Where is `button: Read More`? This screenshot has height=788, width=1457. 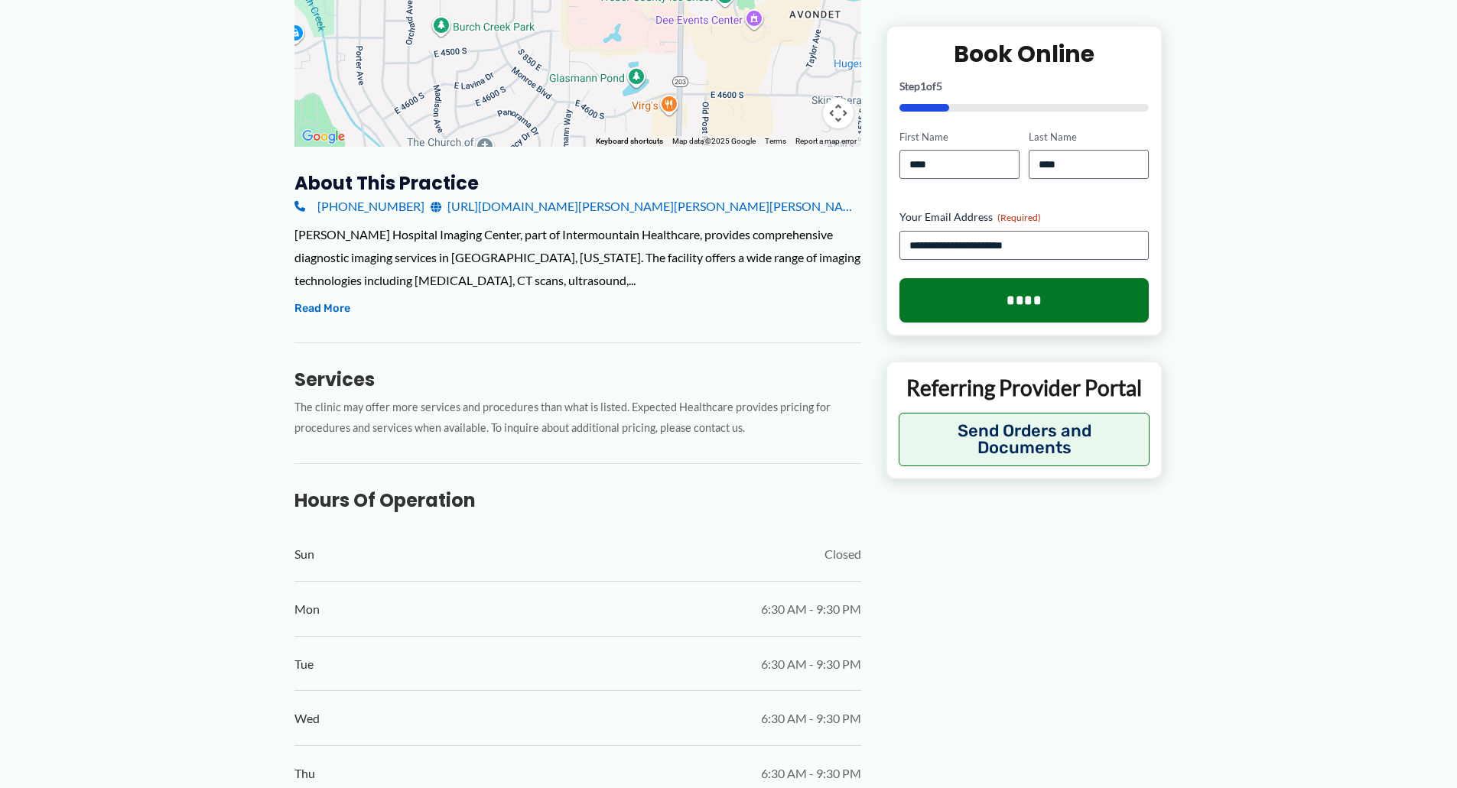
button: Read More is located at coordinates (322, 309).